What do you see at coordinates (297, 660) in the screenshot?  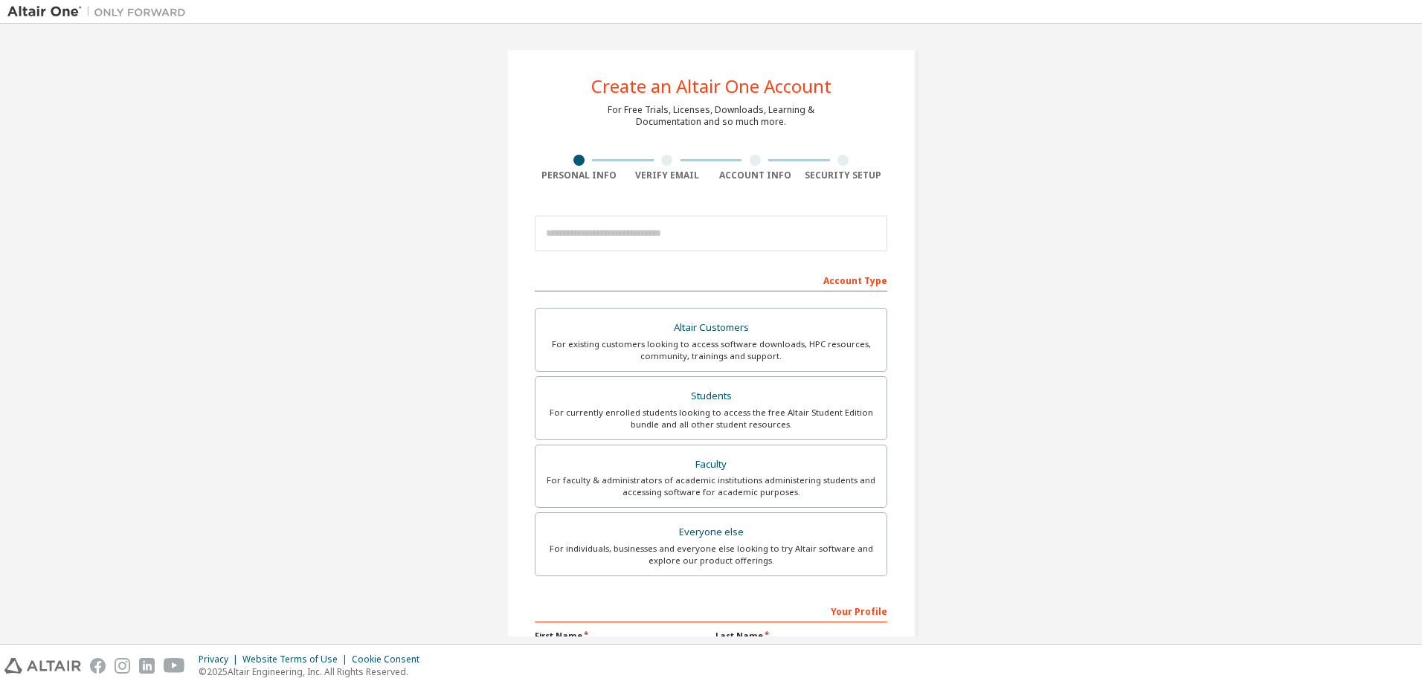 I see `div: Website Terms of Use` at bounding box center [297, 660].